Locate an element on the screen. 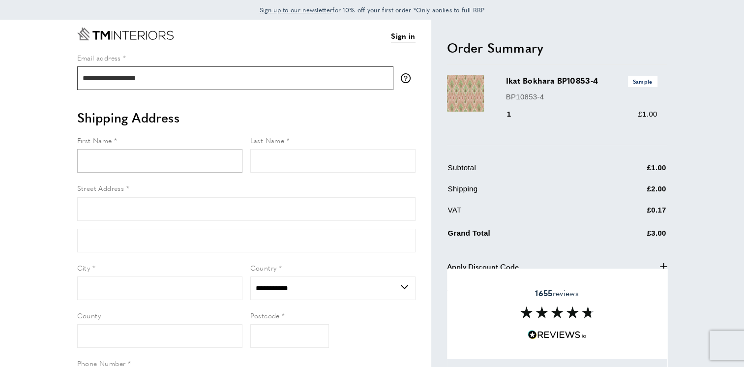  td: £0.17 is located at coordinates (632, 213).